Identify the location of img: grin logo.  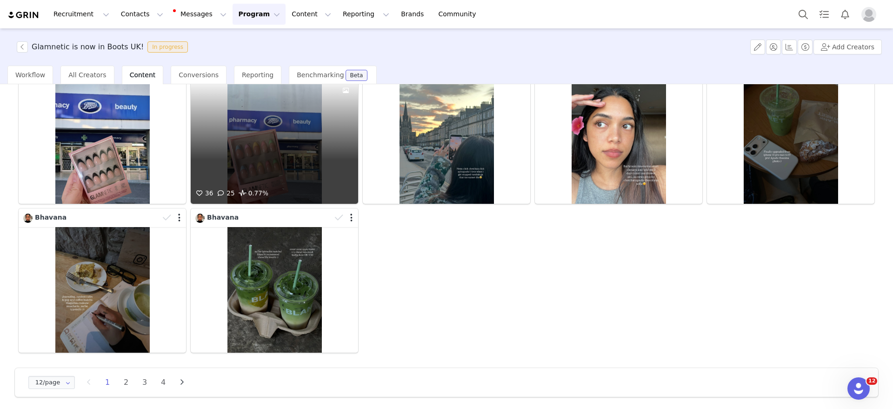
(24, 15).